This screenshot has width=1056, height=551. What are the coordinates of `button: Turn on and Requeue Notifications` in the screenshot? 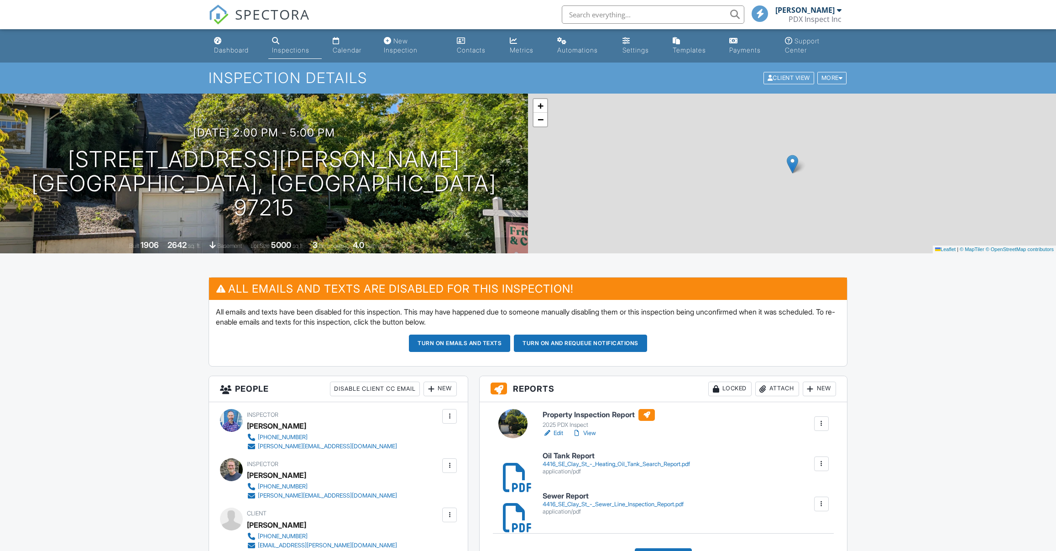 It's located at (580, 343).